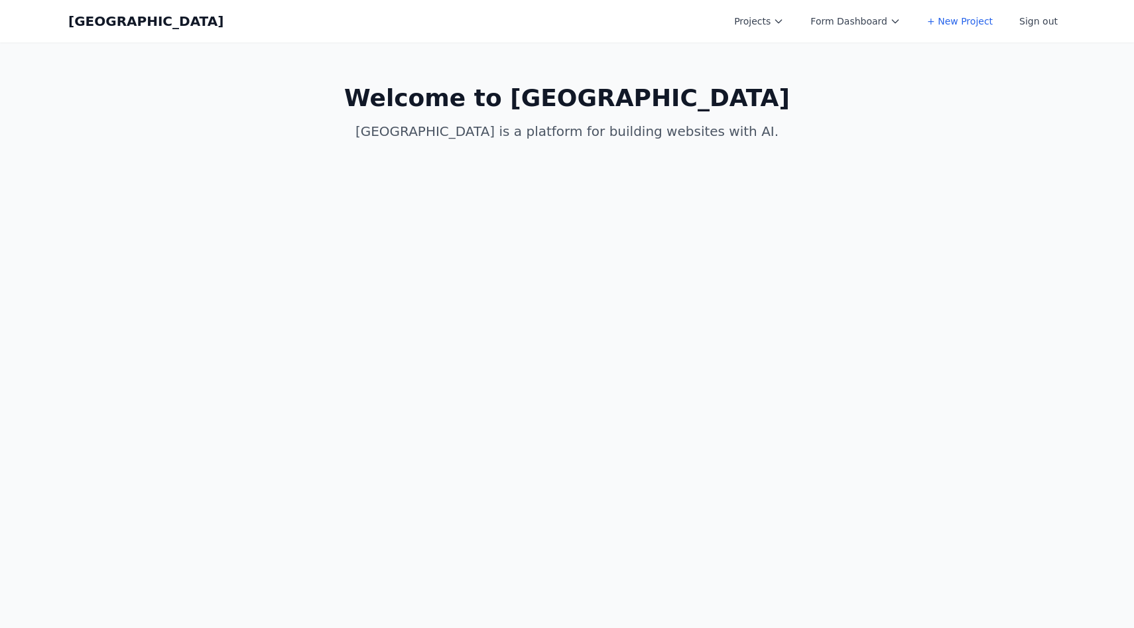  I want to click on a: + New Project, so click(959, 21).